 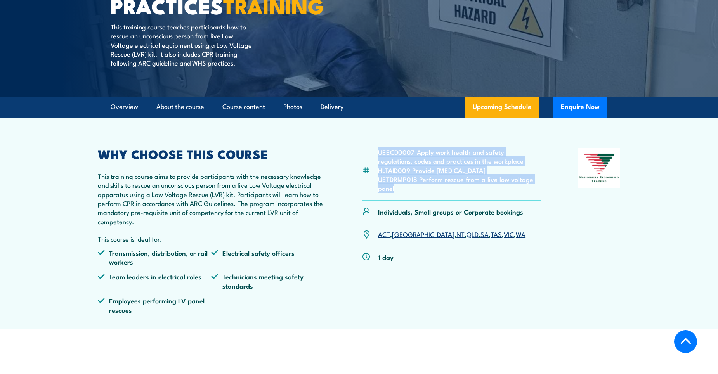 I want to click on li: UETDRMP018 Perform rescue from a live low voltage panel, so click(x=459, y=183).